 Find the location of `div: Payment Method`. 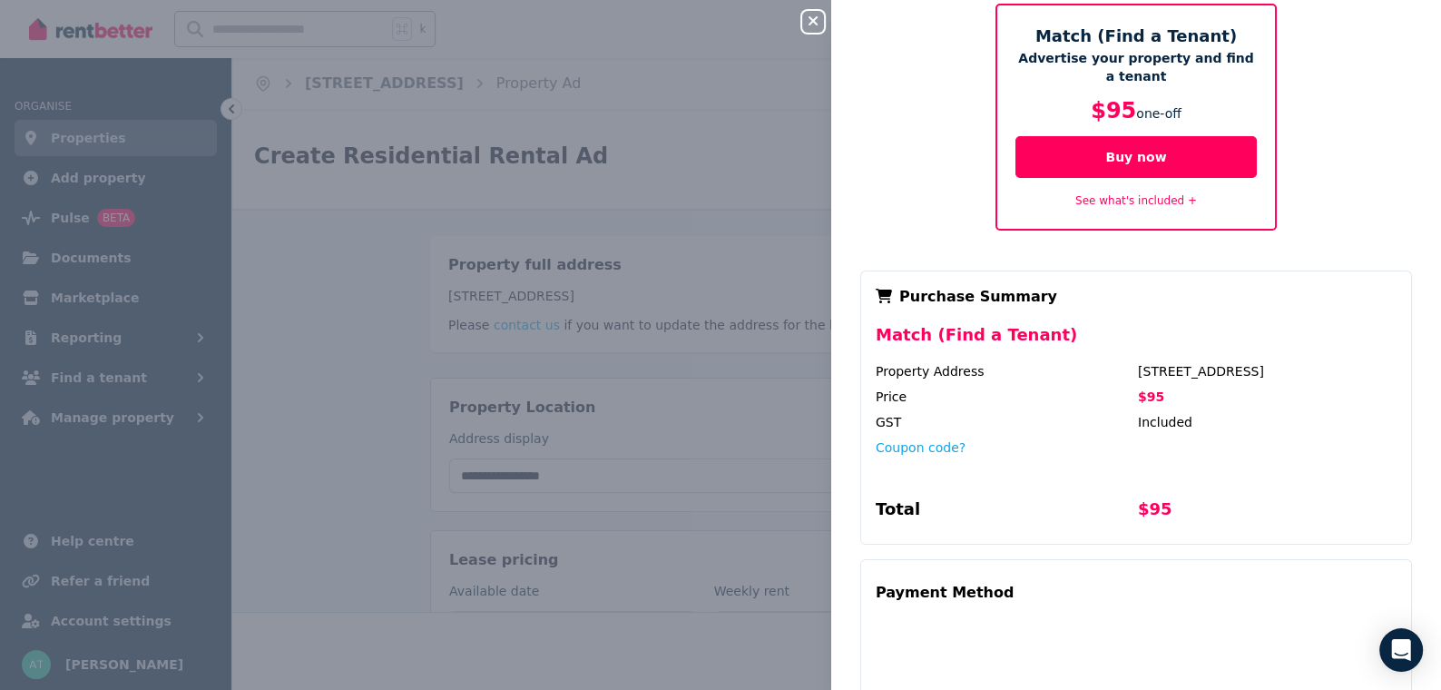

div: Payment Method is located at coordinates (944, 592).